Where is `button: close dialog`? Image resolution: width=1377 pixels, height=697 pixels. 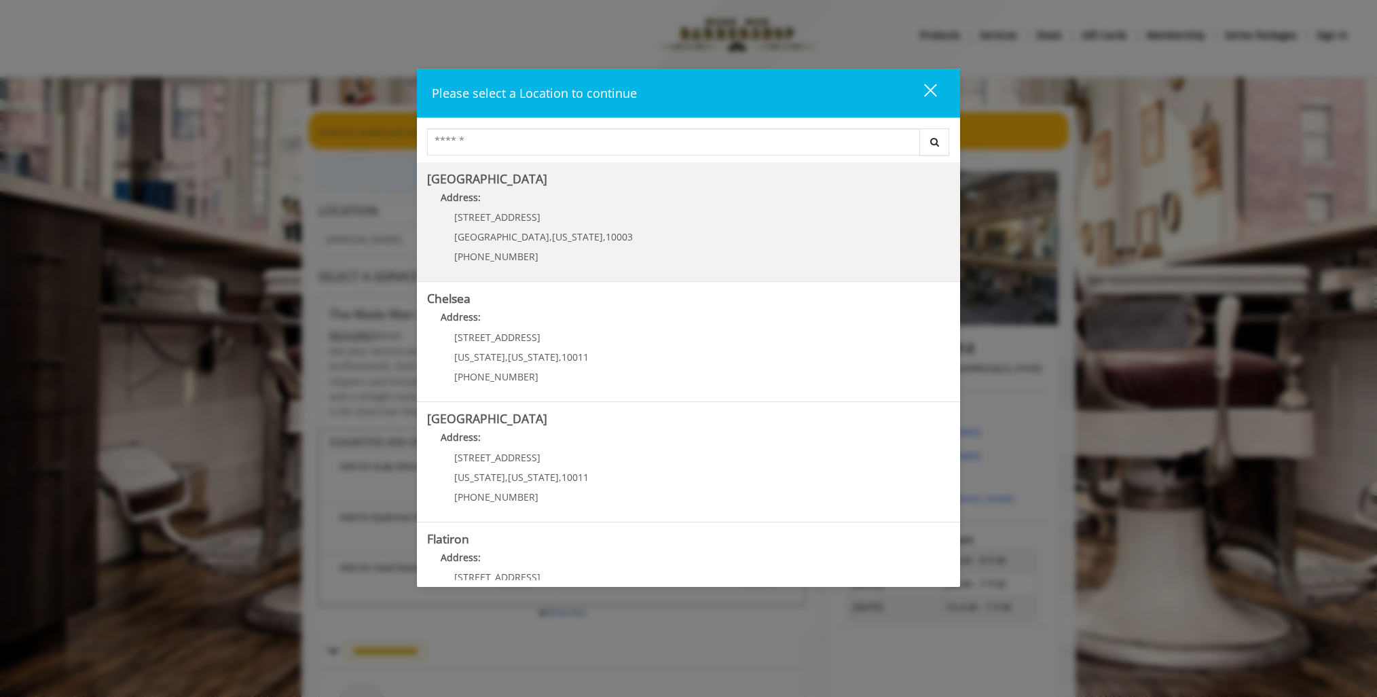
button: close dialog is located at coordinates (922, 92).